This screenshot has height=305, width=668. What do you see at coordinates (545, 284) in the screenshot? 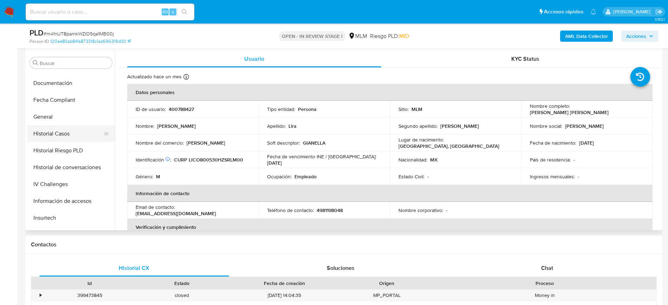
I see `div: Proceso` at bounding box center [545, 284].